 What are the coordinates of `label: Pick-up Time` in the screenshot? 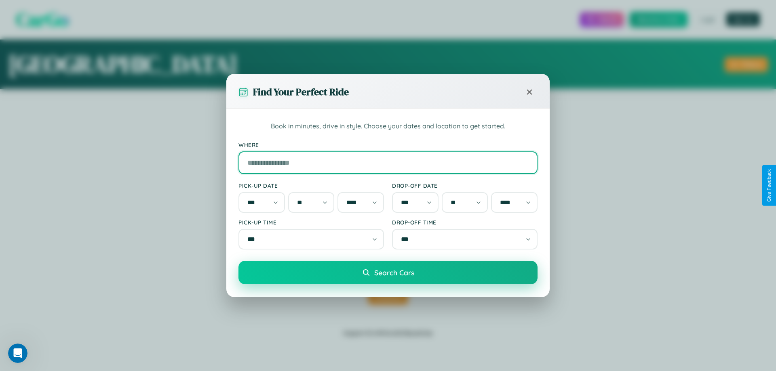 It's located at (311, 222).